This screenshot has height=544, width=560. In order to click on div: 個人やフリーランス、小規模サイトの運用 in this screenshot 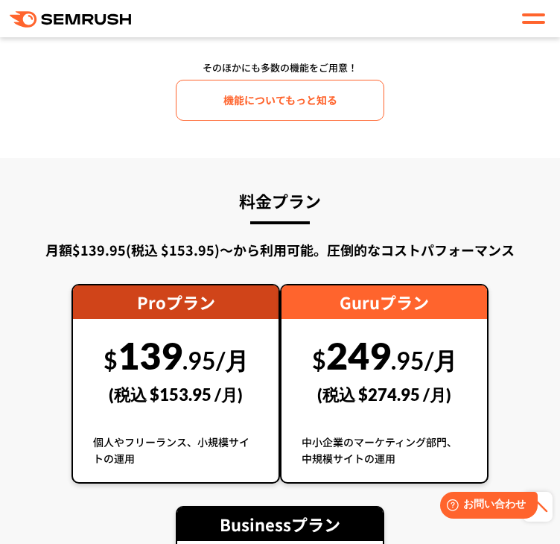, I will do `click(176, 457)`.